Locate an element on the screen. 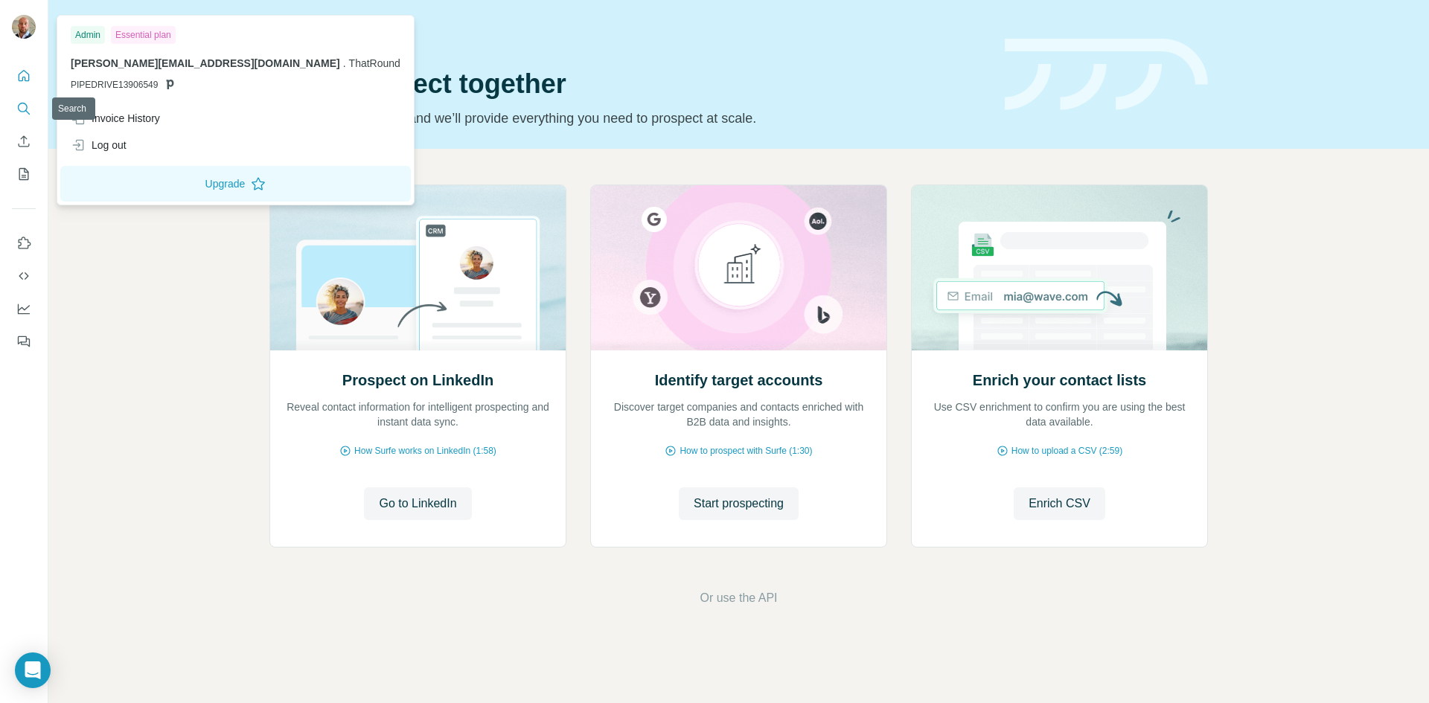  img: Enrich your contact lists is located at coordinates (1059, 268).